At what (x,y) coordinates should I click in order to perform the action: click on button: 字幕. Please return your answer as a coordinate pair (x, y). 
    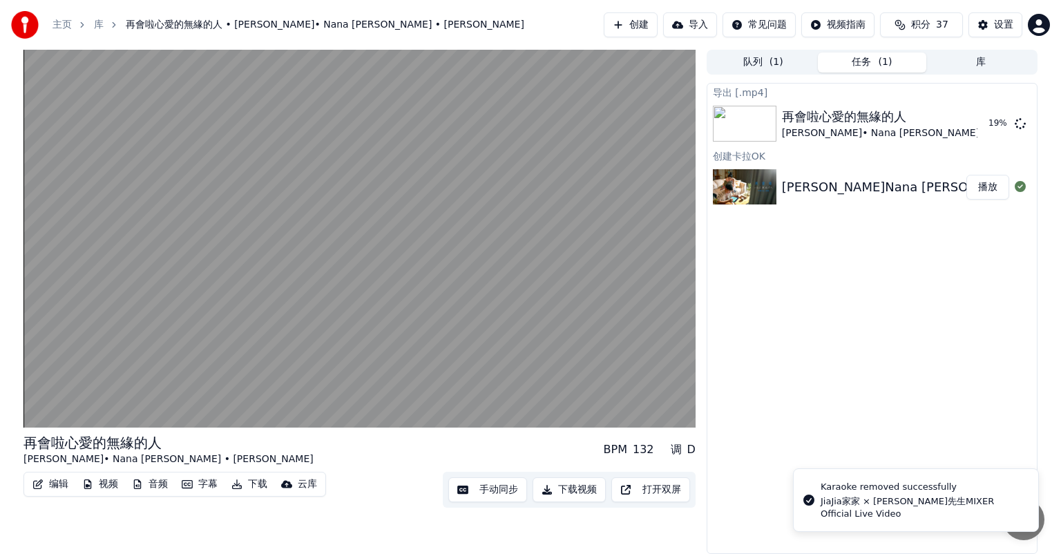
    Looking at the image, I should click on (200, 484).